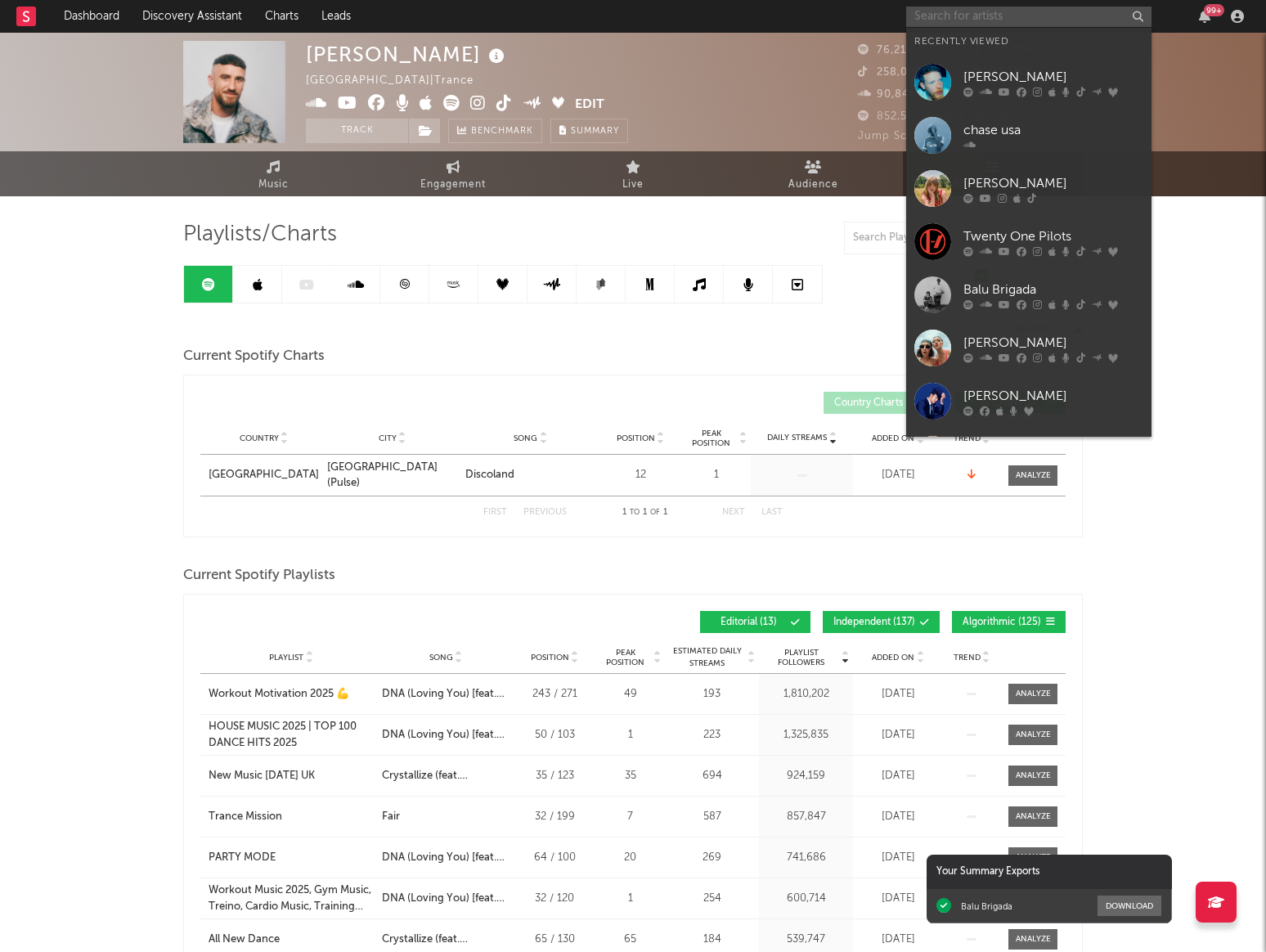 This screenshot has height=952, width=1266. I want to click on div: 857,847, so click(805, 816).